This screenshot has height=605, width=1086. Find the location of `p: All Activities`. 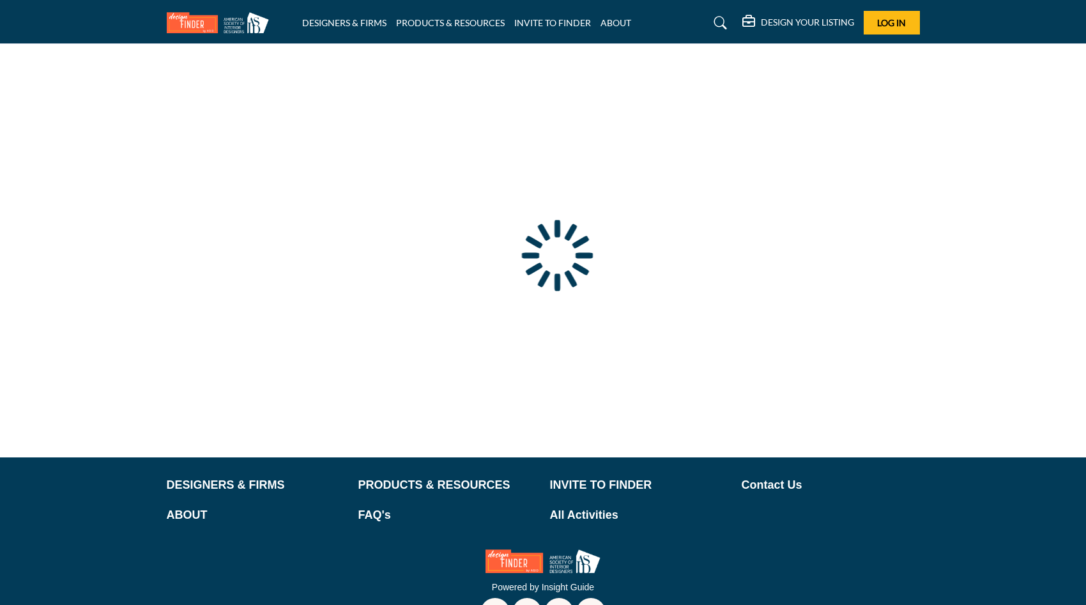

p: All Activities is located at coordinates (639, 515).